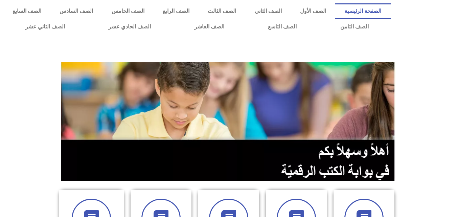 The height and width of the screenshot is (217, 457). I want to click on a: الصفحة الرئيسية, so click(363, 11).